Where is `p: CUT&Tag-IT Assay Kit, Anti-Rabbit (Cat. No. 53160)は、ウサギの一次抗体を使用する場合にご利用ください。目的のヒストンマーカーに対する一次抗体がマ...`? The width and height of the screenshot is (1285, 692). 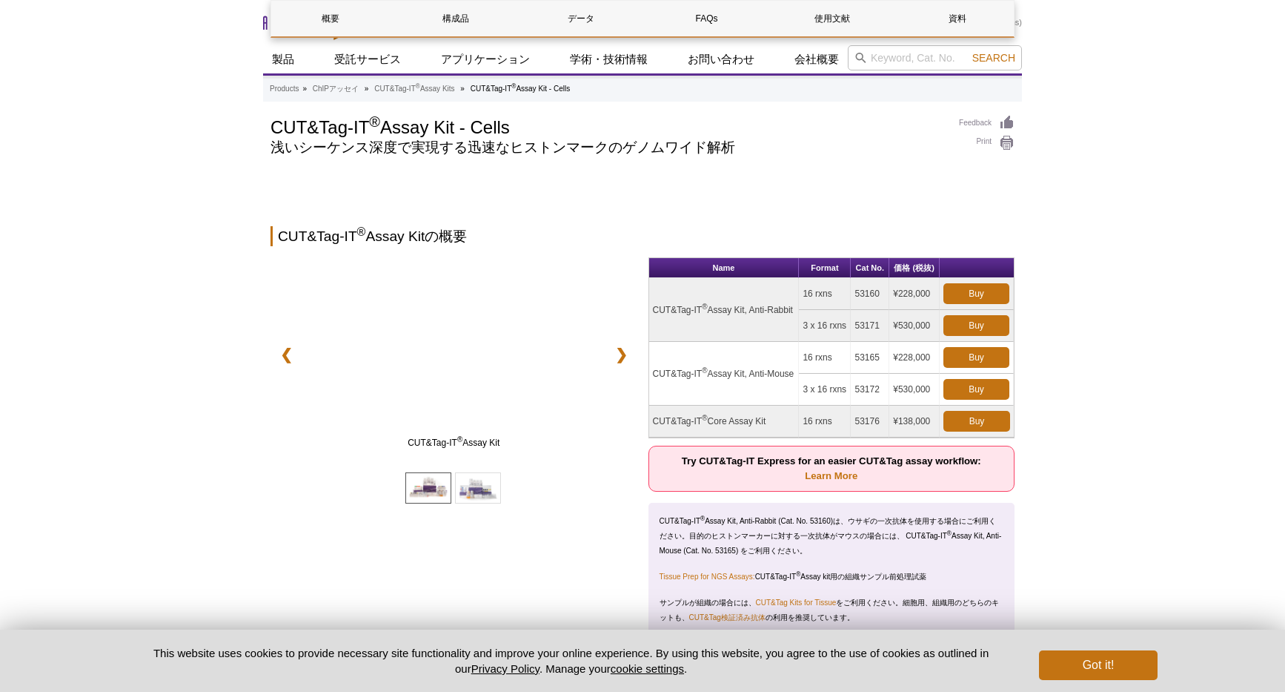
p: CUT&Tag-IT Assay Kit, Anti-Rabbit (Cat. No. 53160)は、ウサギの一次抗体を使用する場合にご利用ください。目的のヒストンマーカーに対する一次抗体がマ... is located at coordinates (832, 536).